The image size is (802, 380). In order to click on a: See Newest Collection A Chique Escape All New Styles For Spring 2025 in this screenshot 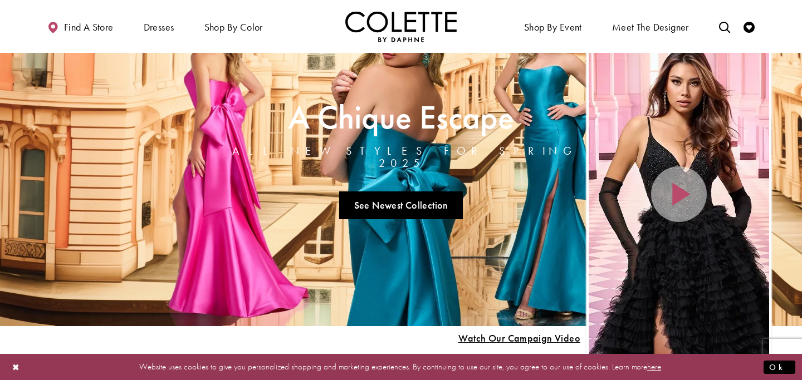, I will do `click(401, 205)`.